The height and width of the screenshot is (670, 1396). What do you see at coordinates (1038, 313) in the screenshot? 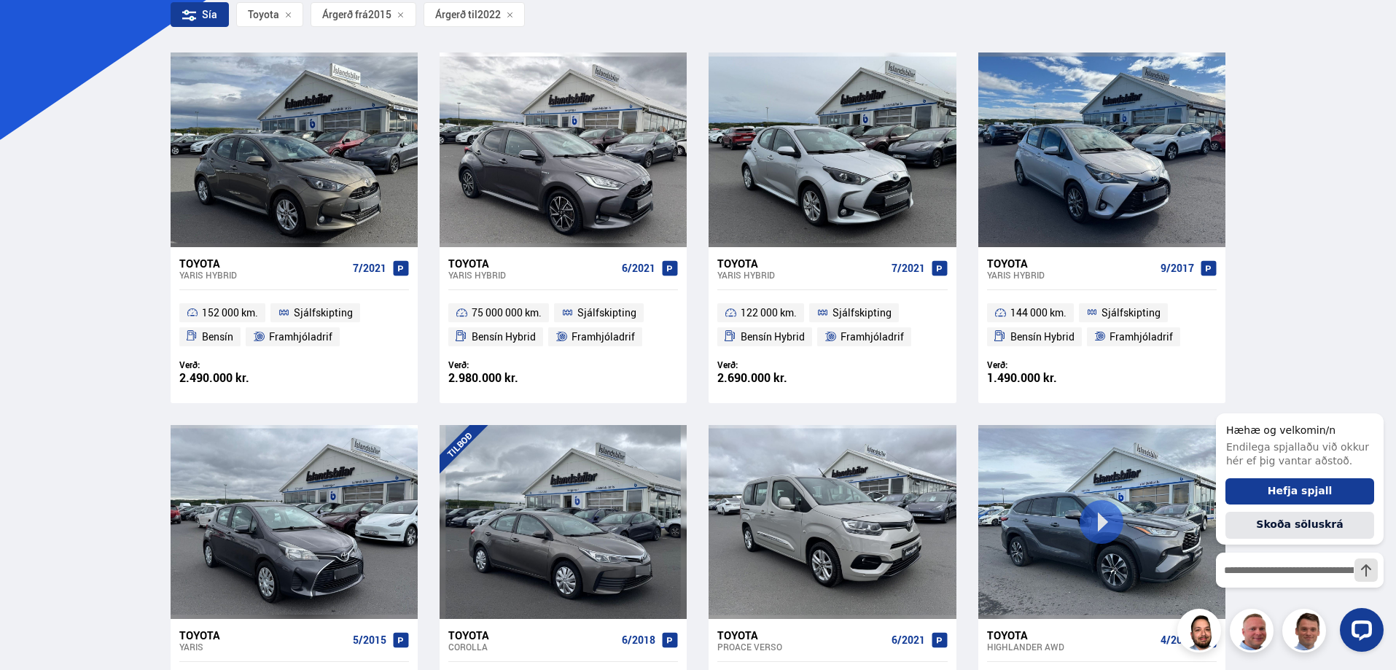
I see `span: 144 000 km.` at bounding box center [1038, 313].